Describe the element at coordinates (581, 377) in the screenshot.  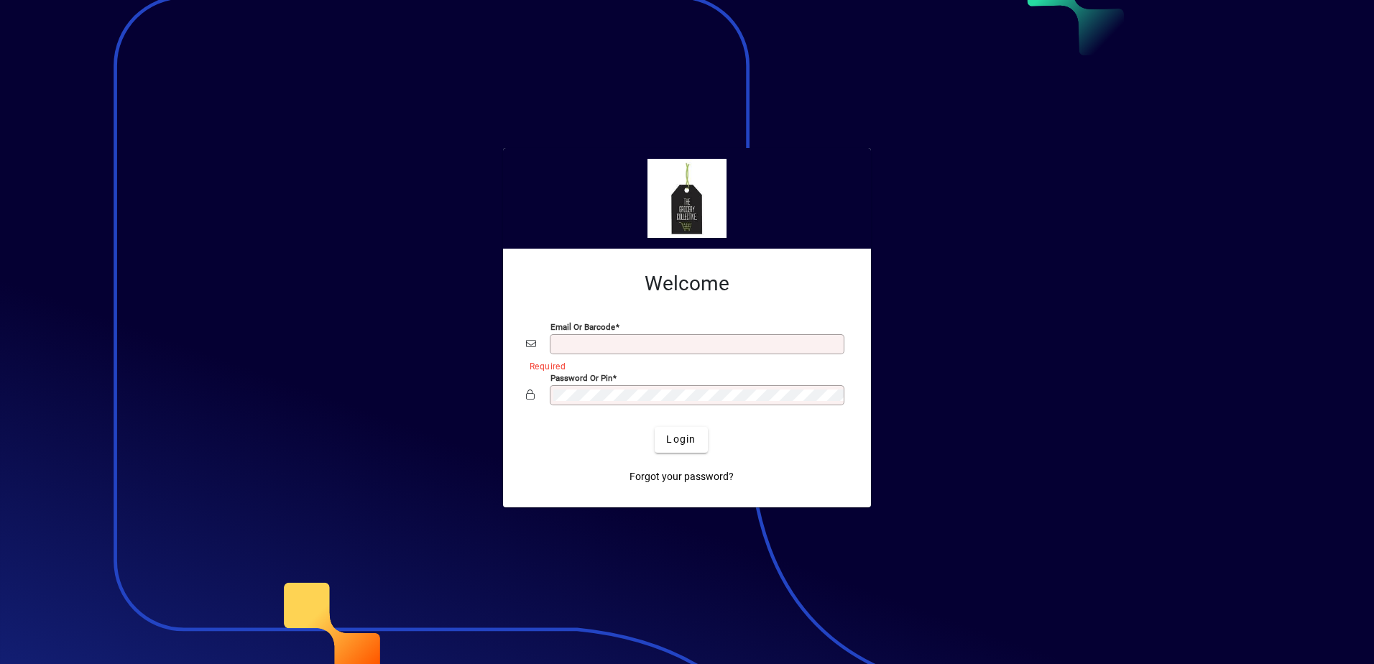
I see `mat-label: Password or Pin` at that location.